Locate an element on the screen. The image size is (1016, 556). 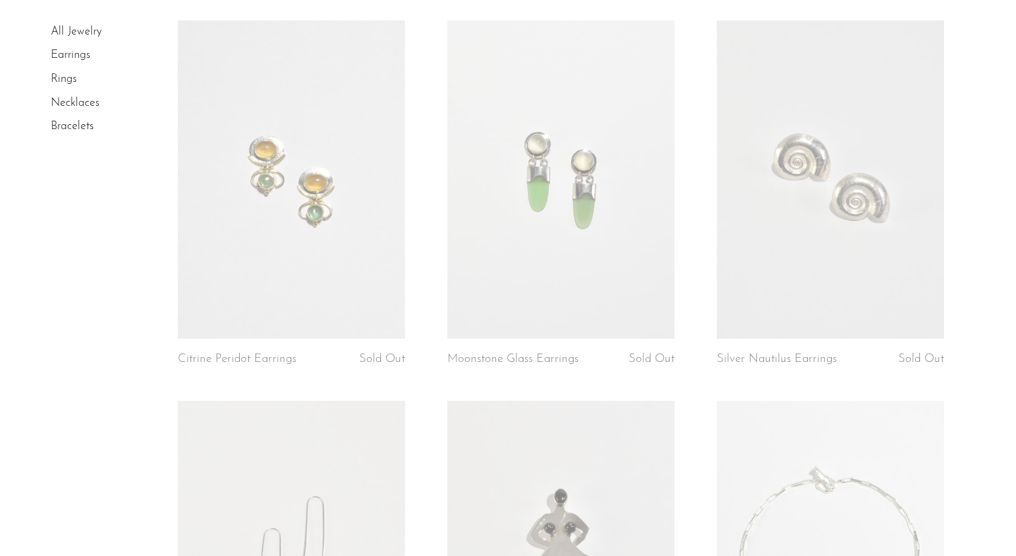
a: Rings is located at coordinates (64, 79).